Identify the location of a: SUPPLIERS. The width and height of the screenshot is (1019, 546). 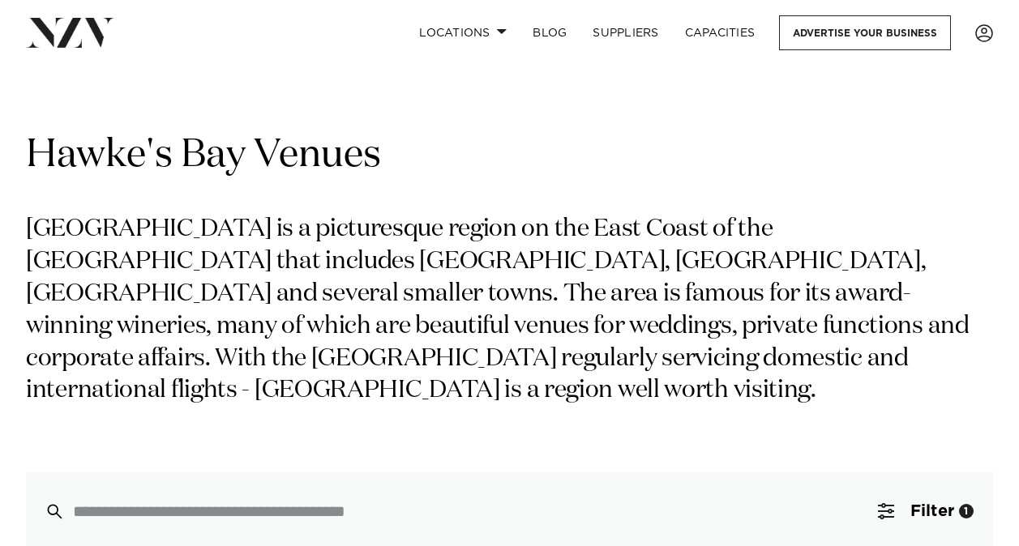
(625, 32).